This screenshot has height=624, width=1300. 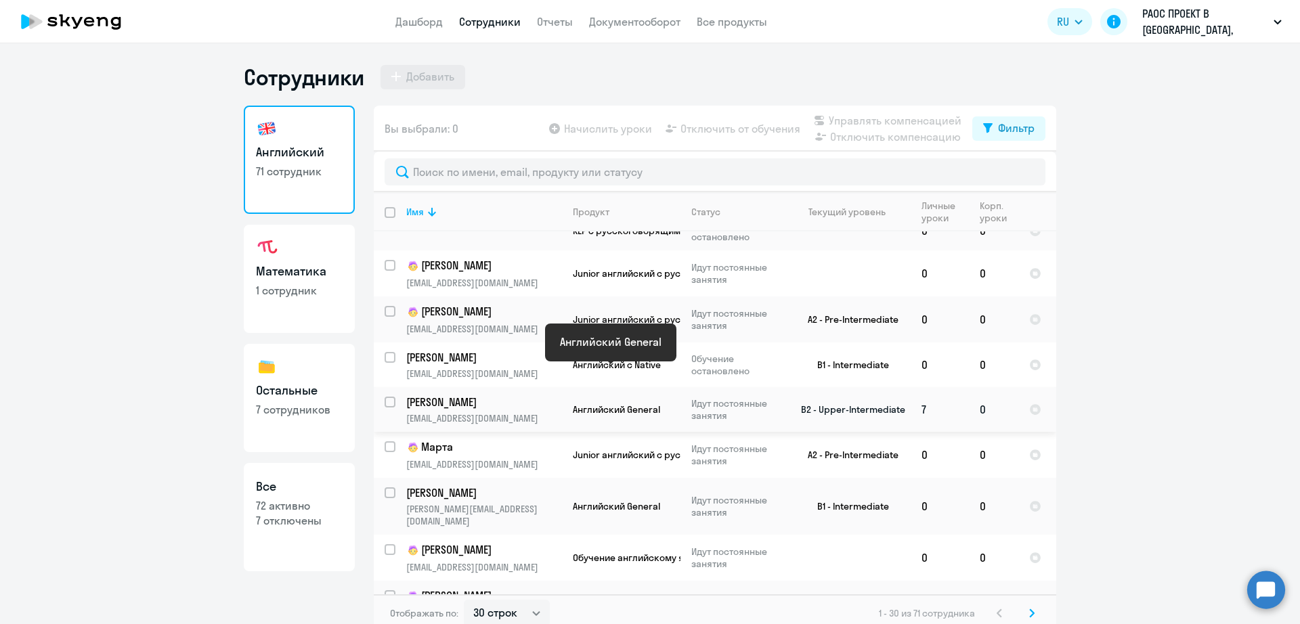 What do you see at coordinates (483, 448) in the screenshot?
I see `p: Марта` at bounding box center [483, 448].